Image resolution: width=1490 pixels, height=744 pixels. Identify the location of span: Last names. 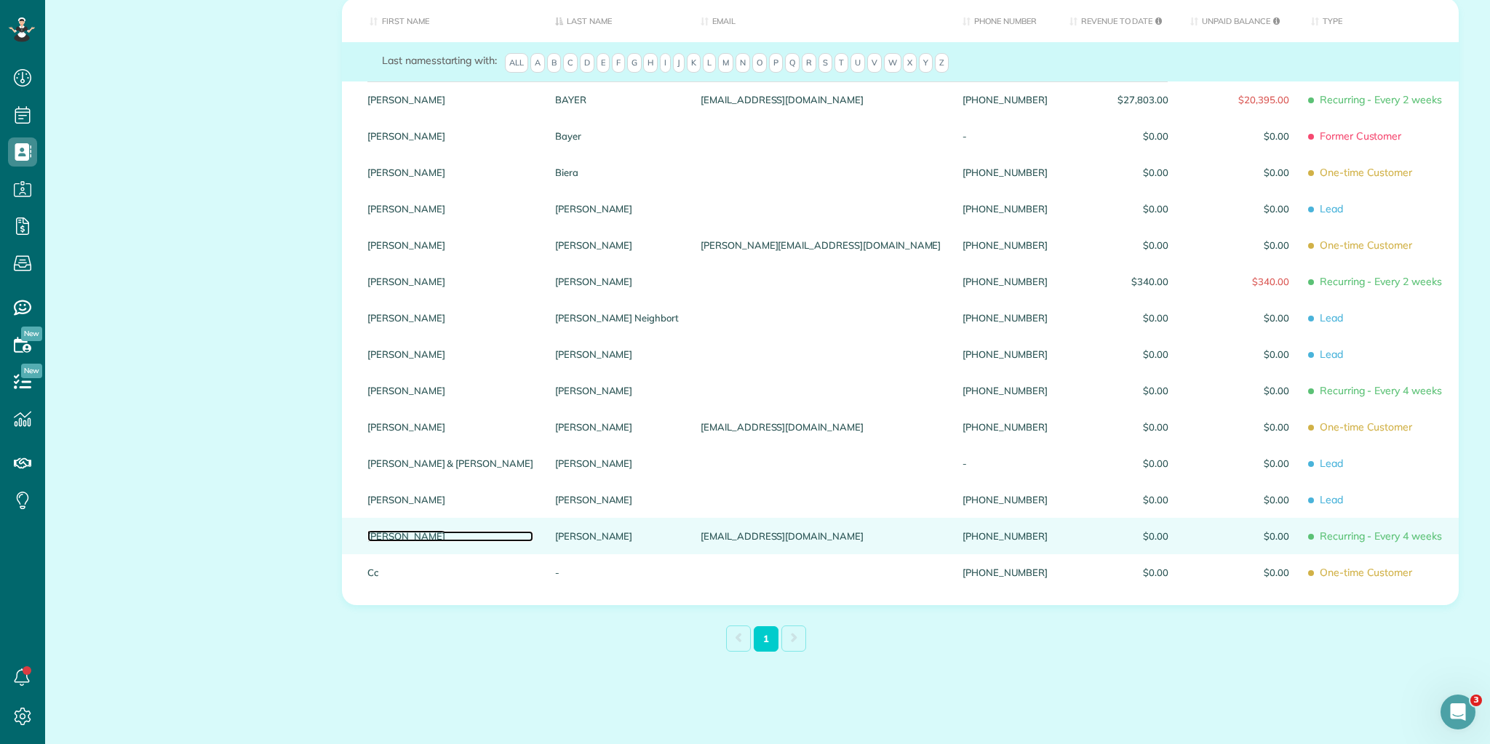
(409, 60).